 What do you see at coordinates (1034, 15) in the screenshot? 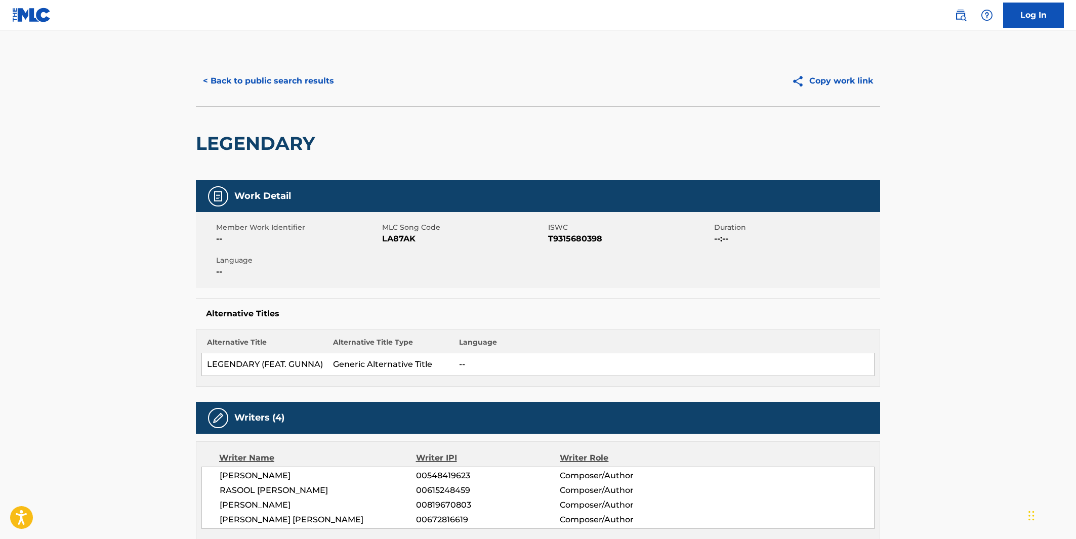
I see `a: Log In` at bounding box center [1034, 15].